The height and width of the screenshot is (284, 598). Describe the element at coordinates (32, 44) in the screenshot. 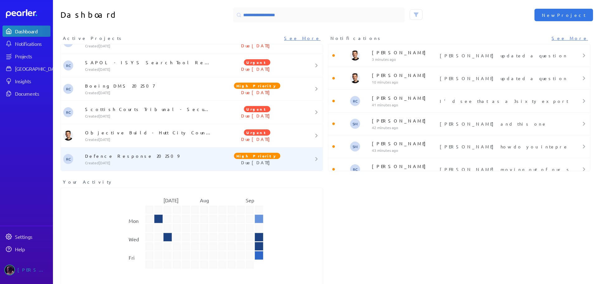

I see `div: Notifications` at that location.